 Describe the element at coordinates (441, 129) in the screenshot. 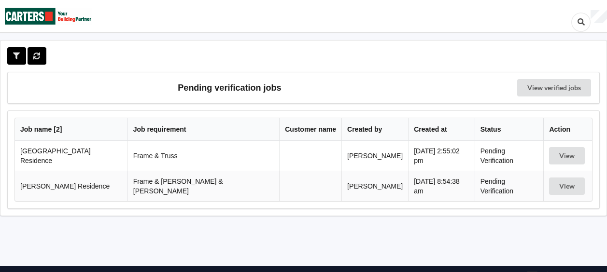

I see `th: Created at` at that location.